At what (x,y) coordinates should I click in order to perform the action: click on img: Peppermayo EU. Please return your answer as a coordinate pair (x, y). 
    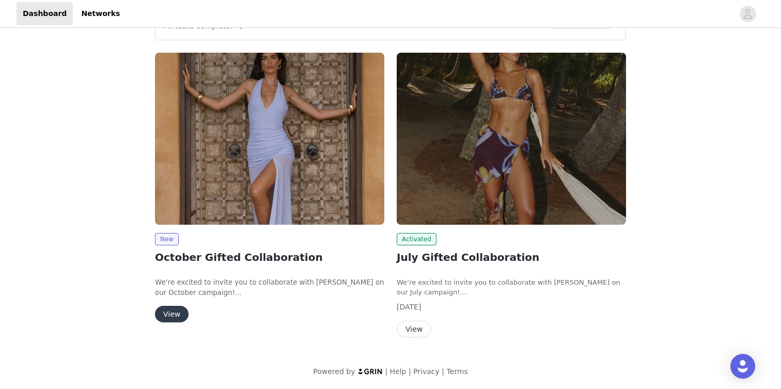
    Looking at the image, I should click on (270, 138).